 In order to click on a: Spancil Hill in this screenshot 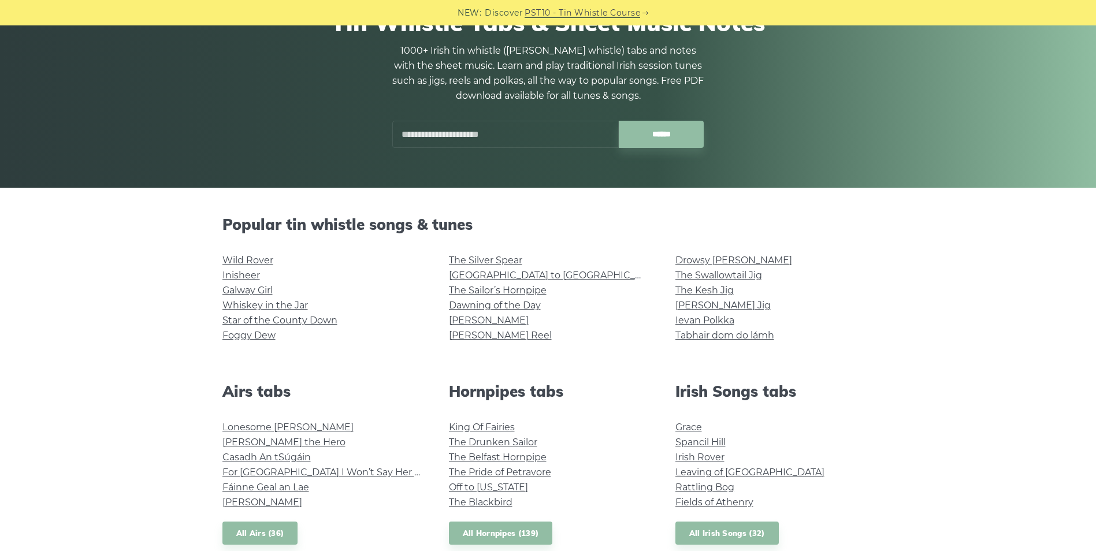, I will do `click(700, 442)`.